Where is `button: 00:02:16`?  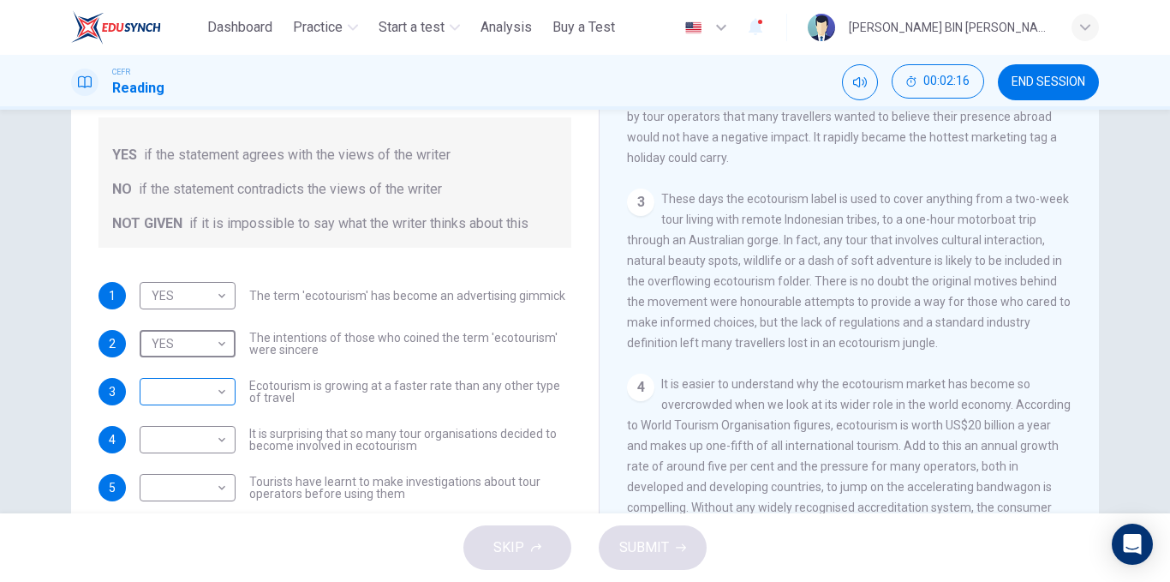
button: 00:02:16 is located at coordinates (938, 81).